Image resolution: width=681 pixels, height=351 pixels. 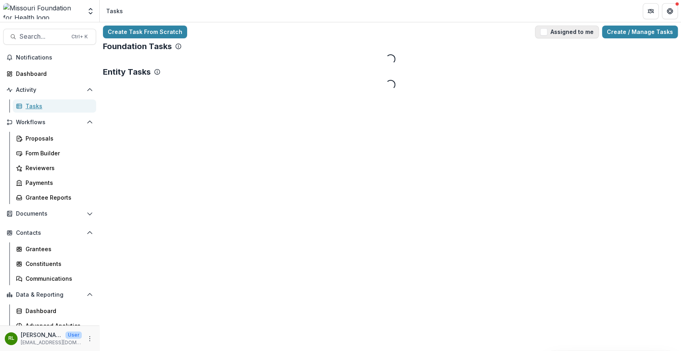 What do you see at coordinates (90, 338) in the screenshot?
I see `button: More` at bounding box center [90, 338].